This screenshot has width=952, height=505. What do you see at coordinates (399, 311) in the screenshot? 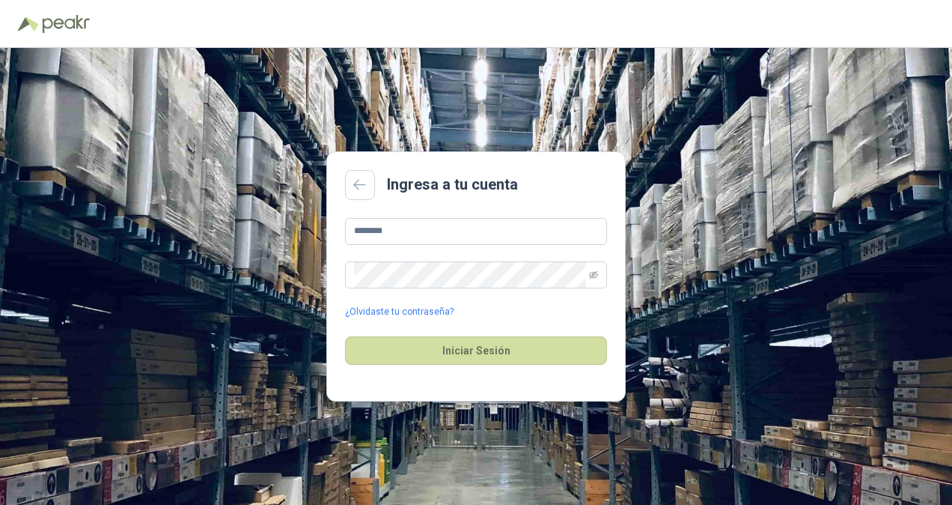
I see `a: ¿Olvidaste tu contraseña?` at bounding box center [399, 311].